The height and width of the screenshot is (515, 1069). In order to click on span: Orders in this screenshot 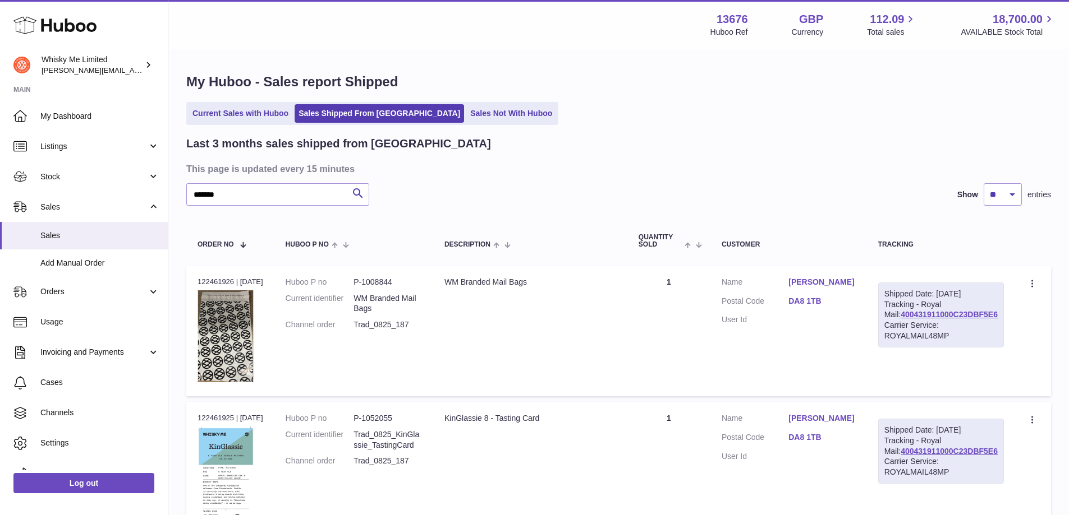, I will do `click(94, 292)`.